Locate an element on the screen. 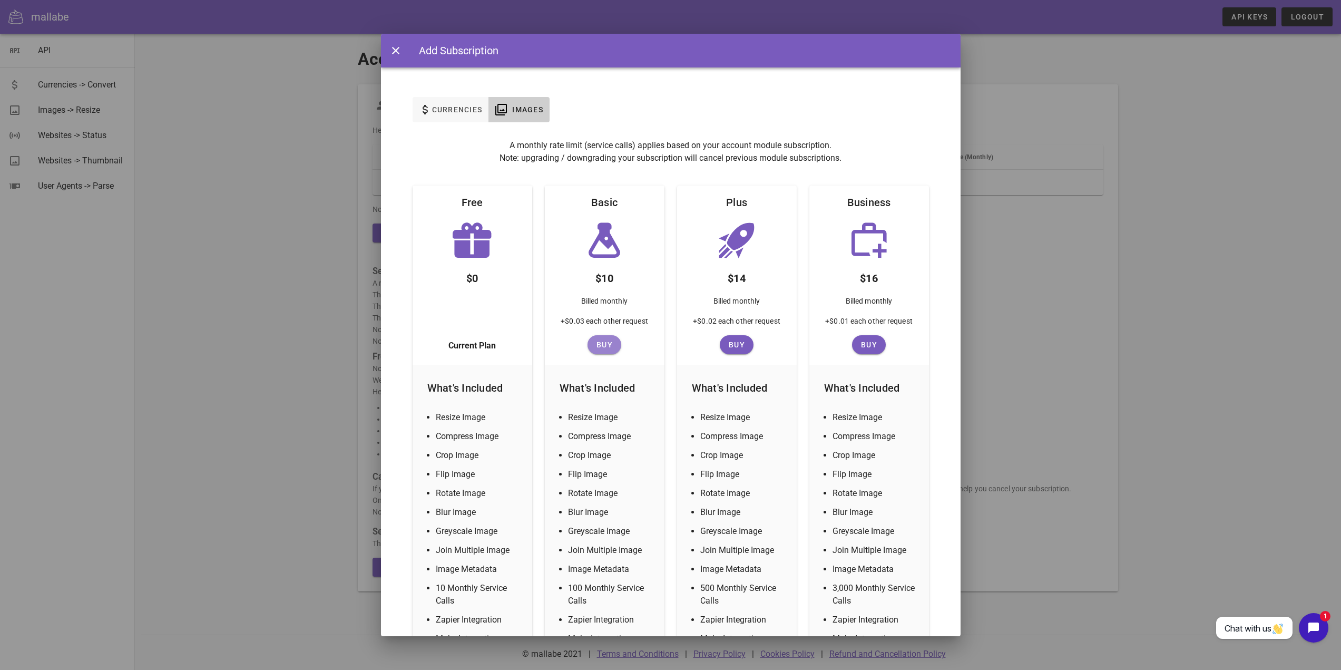  li: 100 Monthly Service Calls is located at coordinates (611, 594).